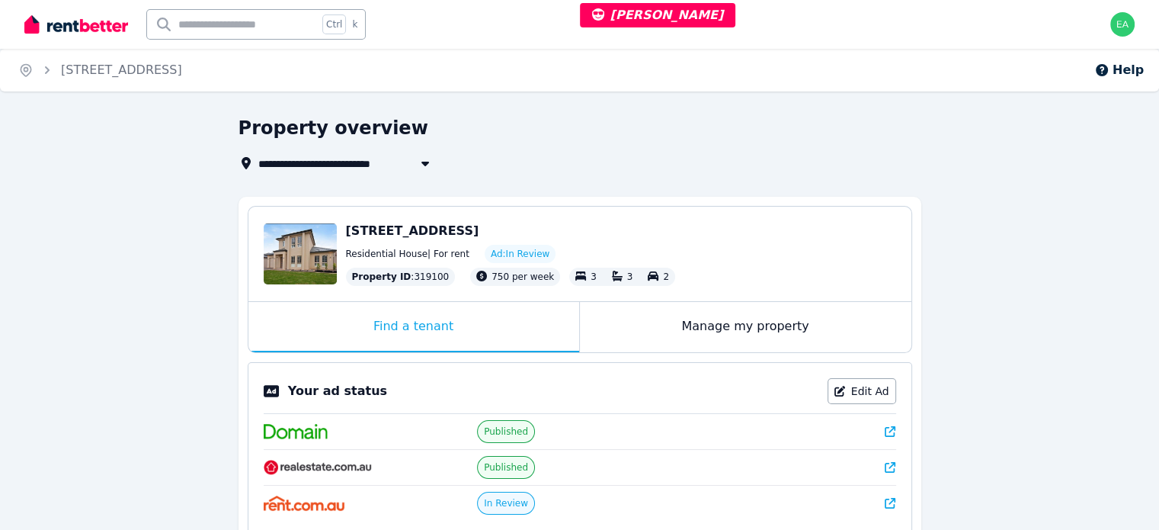 This screenshot has height=530, width=1159. What do you see at coordinates (520, 254) in the screenshot?
I see `span: Ad: In Review` at bounding box center [520, 254].